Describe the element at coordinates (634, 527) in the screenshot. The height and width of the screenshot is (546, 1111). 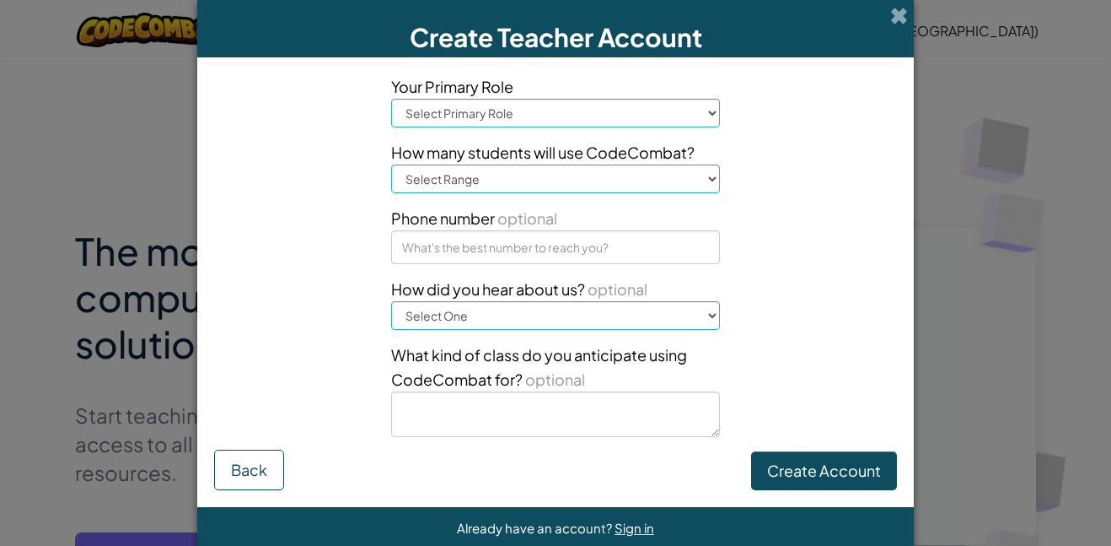
I see `span: Sign in` at that location.